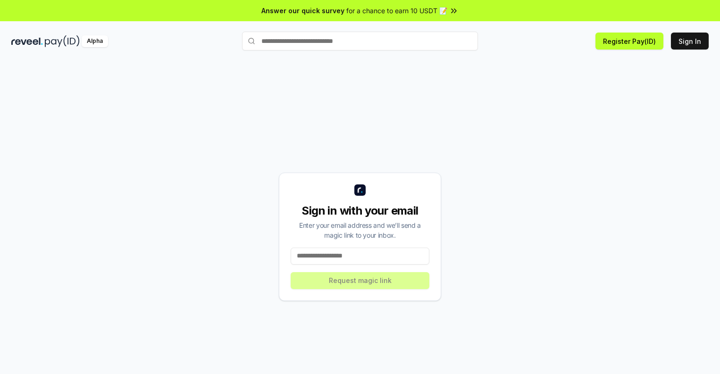 Image resolution: width=720 pixels, height=374 pixels. Describe the element at coordinates (303, 10) in the screenshot. I see `span: Answer our quick survey` at that location.